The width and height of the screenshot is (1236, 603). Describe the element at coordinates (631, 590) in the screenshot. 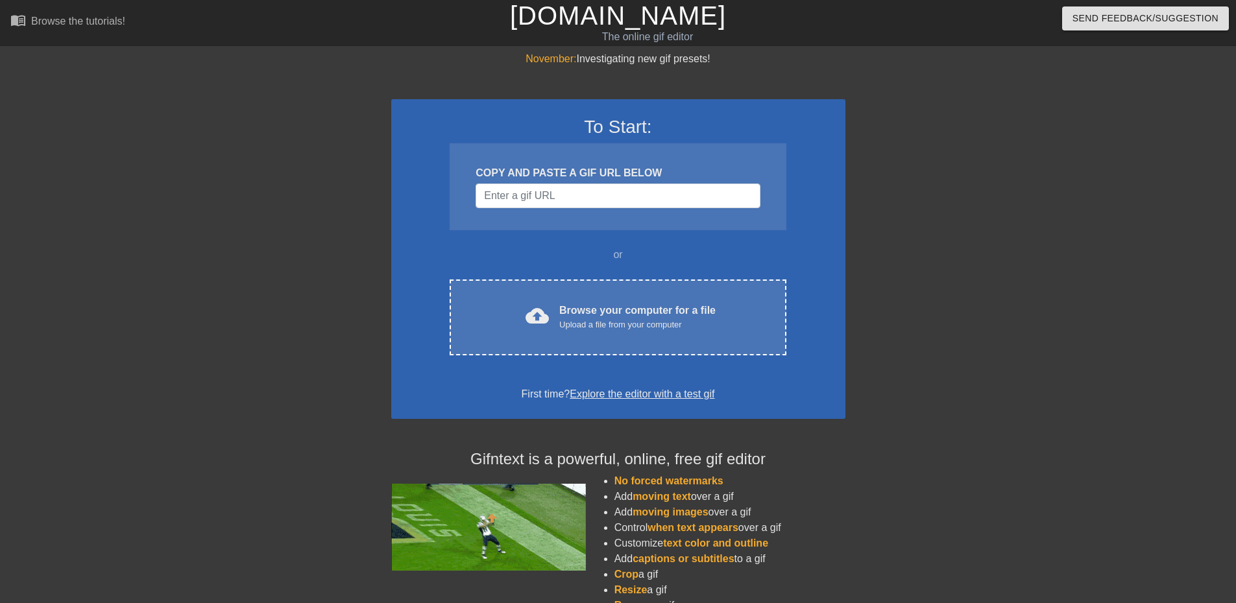

I see `span: Resize` at that location.